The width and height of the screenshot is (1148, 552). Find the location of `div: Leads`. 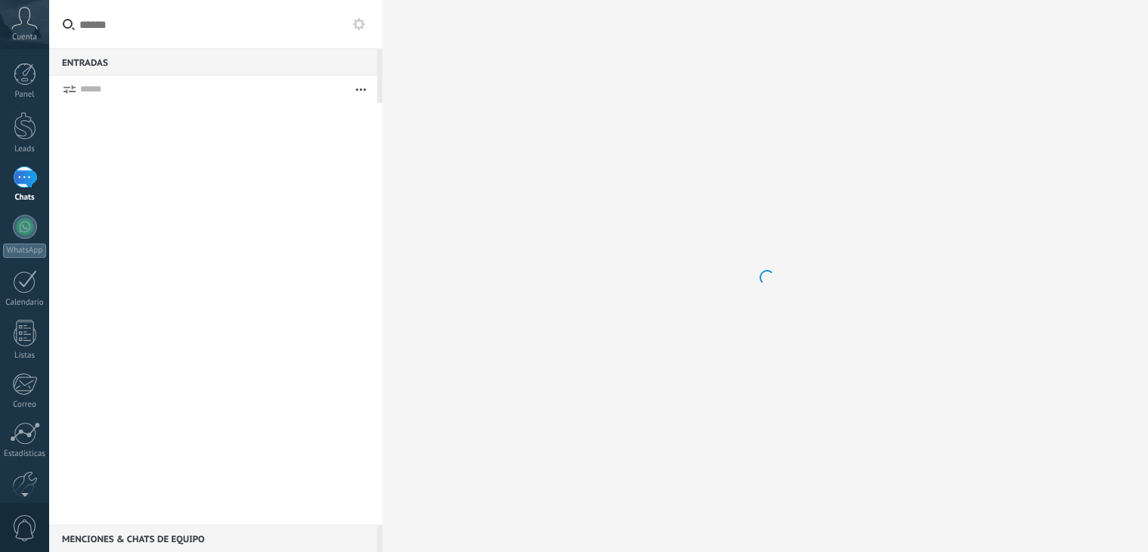

div: Leads is located at coordinates (25, 149).